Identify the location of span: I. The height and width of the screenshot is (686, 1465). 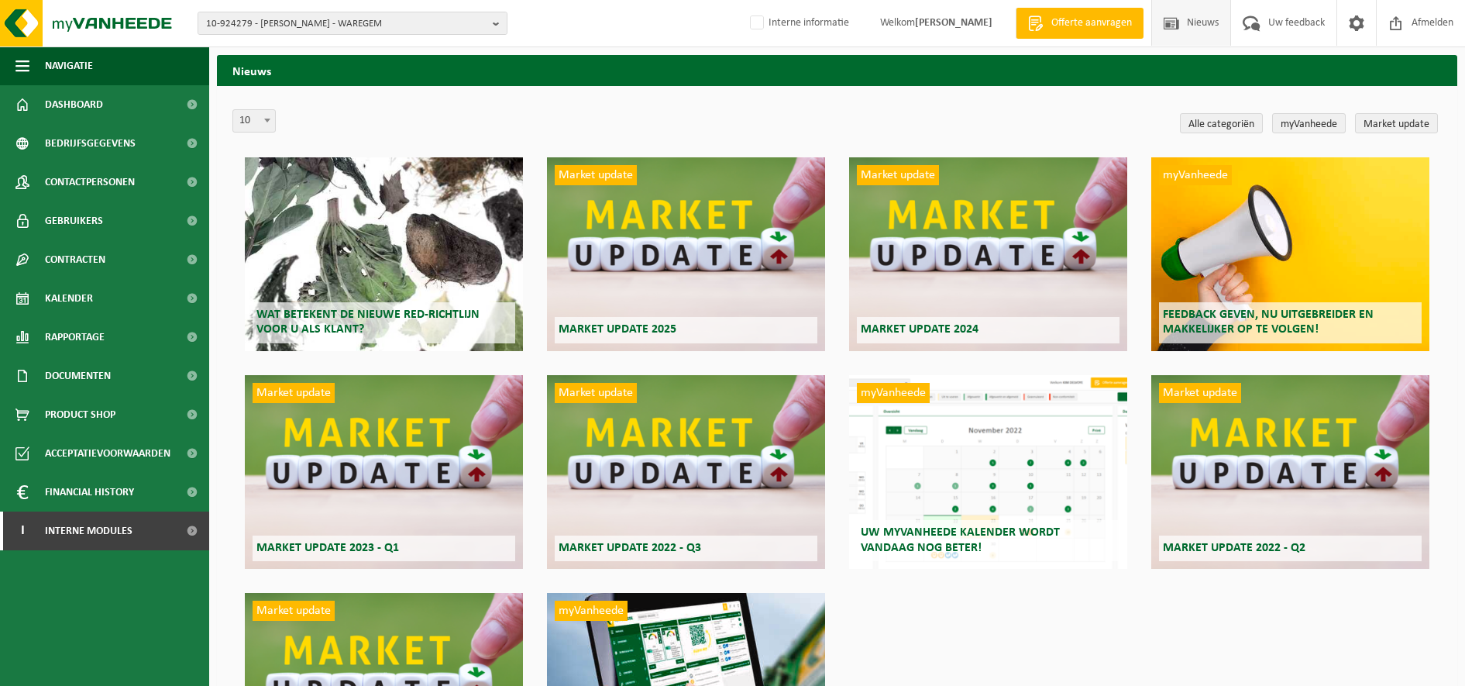
(22, 531).